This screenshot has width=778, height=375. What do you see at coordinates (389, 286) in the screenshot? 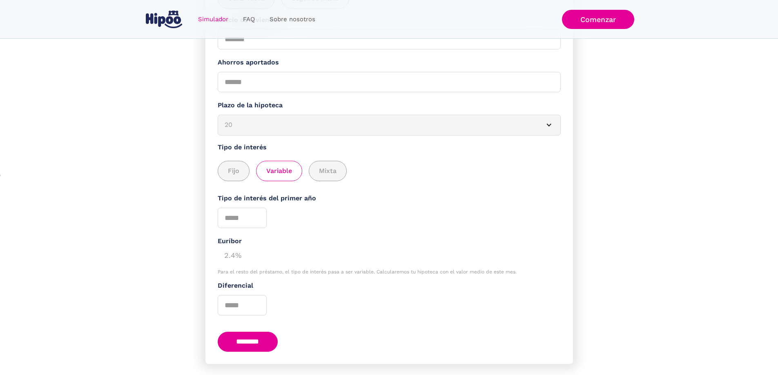
I see `label: Diferencial` at bounding box center [389, 286].